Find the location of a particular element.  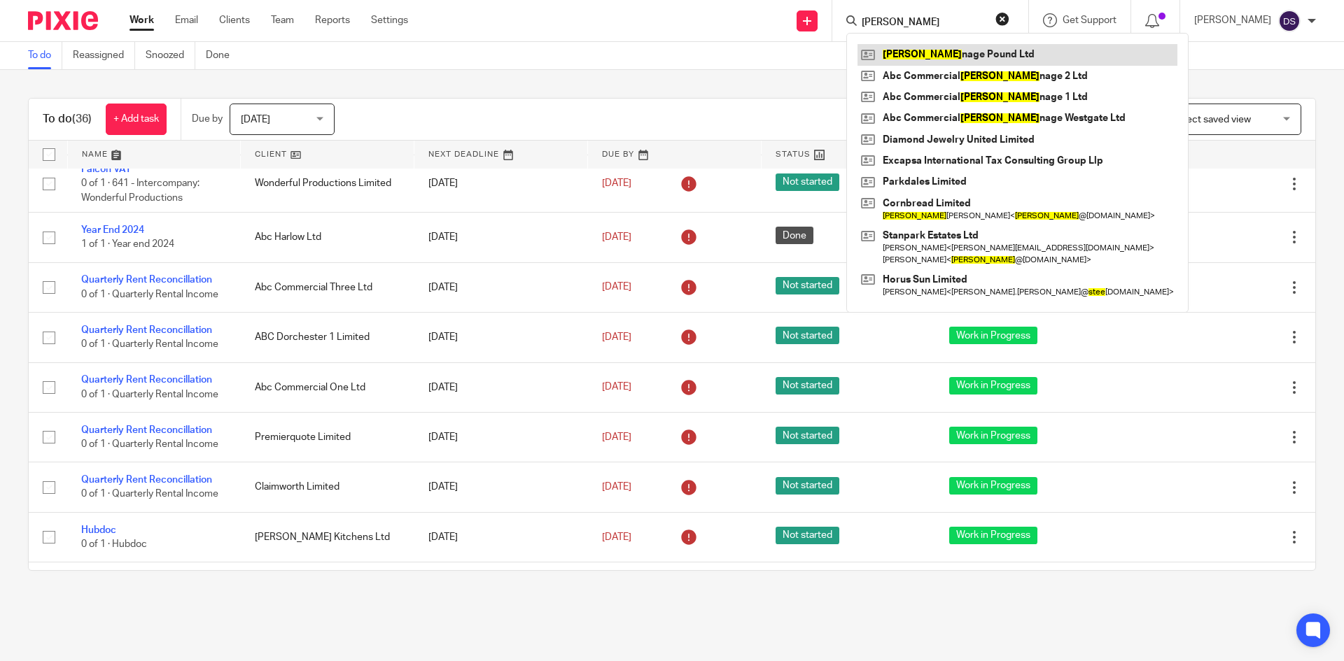

td: Abc Commercial One Ltd is located at coordinates (328, 387).